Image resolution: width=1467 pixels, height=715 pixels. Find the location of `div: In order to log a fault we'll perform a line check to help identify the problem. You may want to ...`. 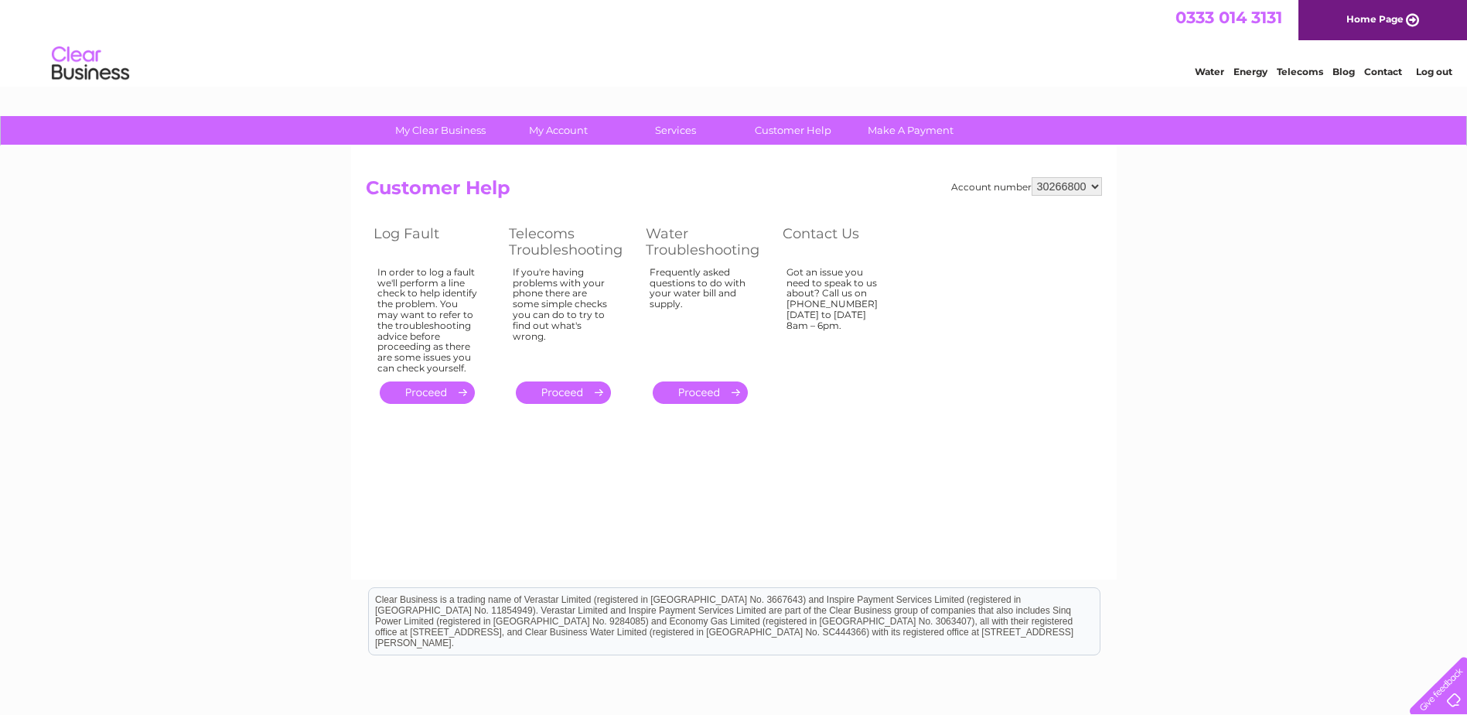

div: In order to log a fault we'll perform a line check to help identify the problem. You may want to ... is located at coordinates (428, 320).